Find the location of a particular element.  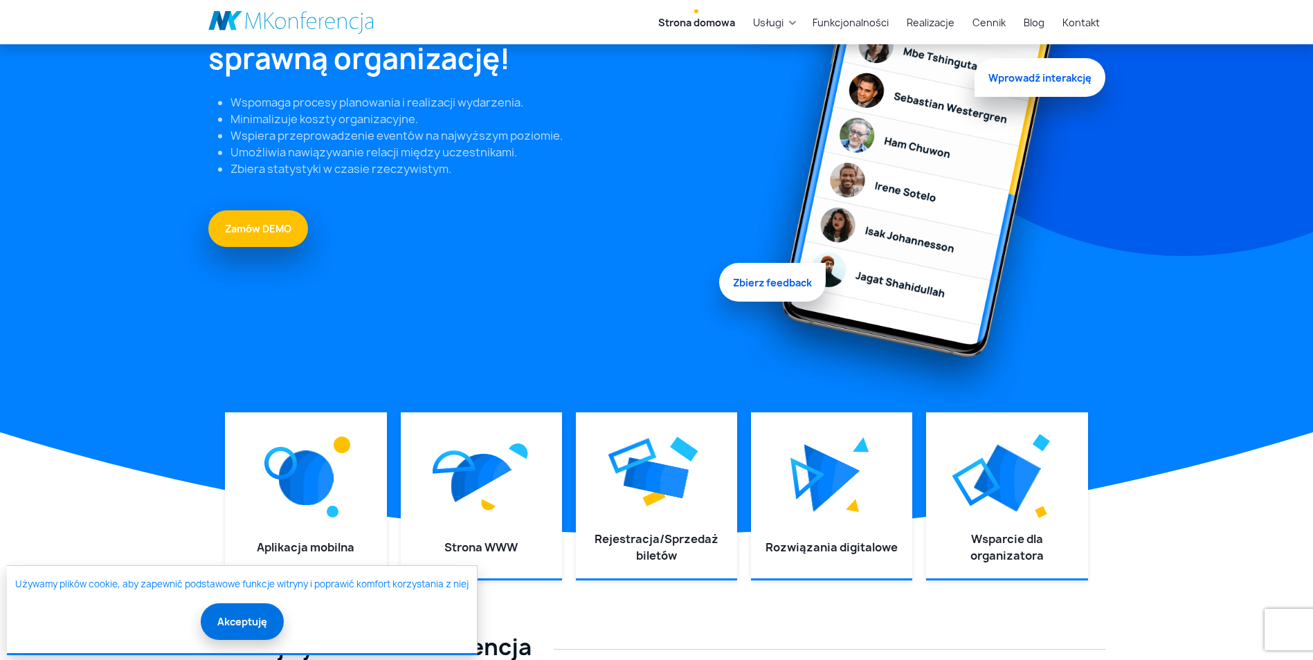

a: Kontakt is located at coordinates (1081, 22).